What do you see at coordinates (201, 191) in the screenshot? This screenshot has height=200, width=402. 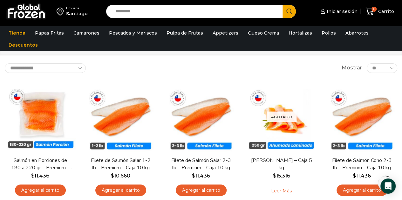 I see `a: Agregar al carrito: “Filete de Salmón Salar 2-3 lb - Premium - Caja 10 kg”` at bounding box center [201, 191].